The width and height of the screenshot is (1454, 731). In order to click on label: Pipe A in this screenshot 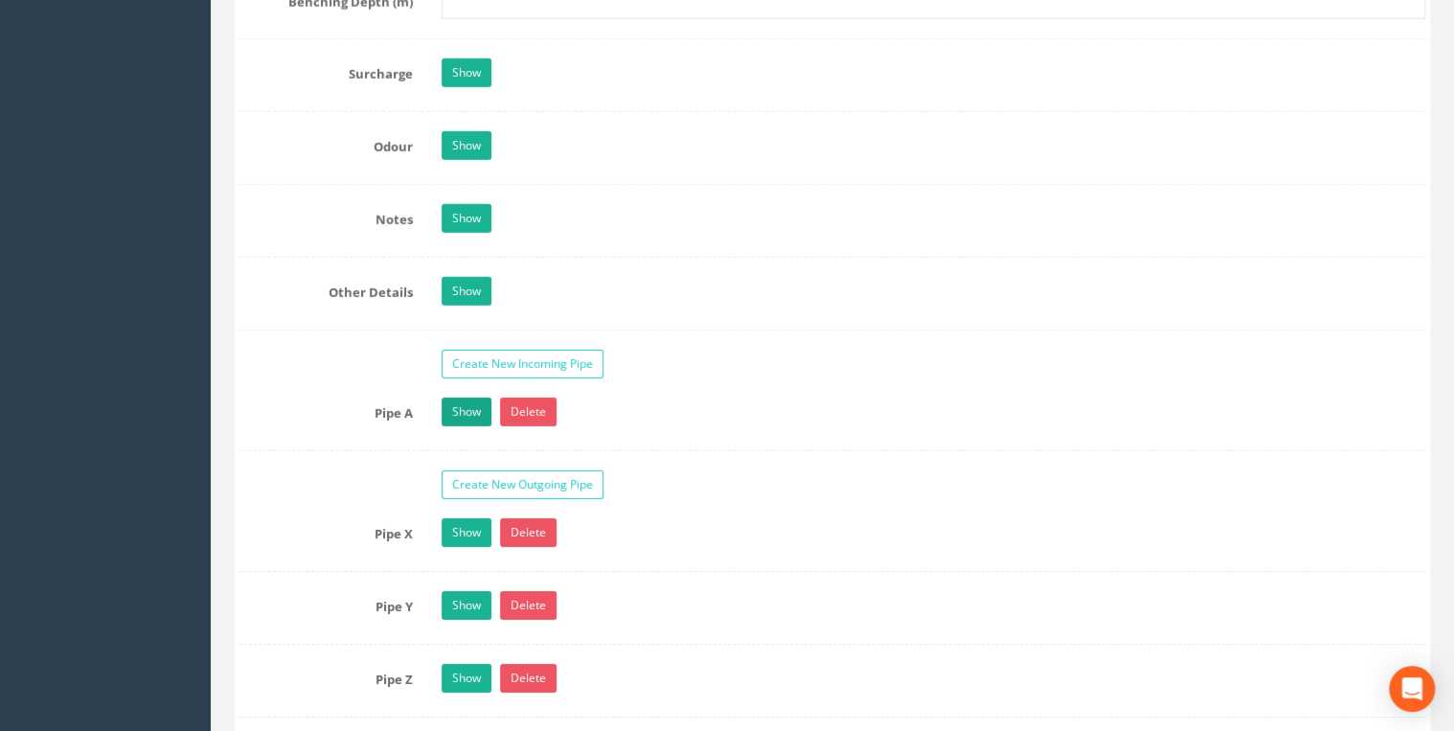, I will do `click(326, 410)`.